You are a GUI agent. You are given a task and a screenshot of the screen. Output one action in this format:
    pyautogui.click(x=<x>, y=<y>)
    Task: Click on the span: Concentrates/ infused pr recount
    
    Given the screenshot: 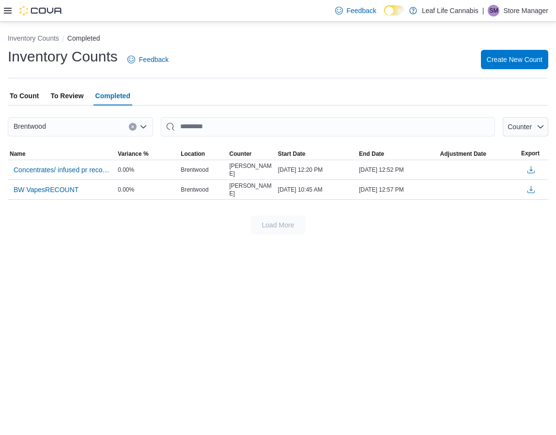 What is the action you would take?
    pyautogui.click(x=61, y=170)
    